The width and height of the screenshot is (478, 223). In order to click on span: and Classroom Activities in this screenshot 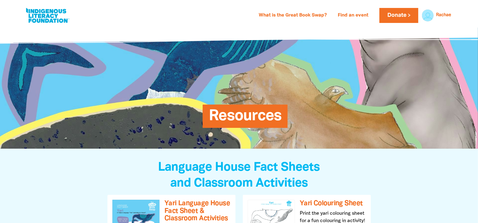, I will do `click(239, 184)`.